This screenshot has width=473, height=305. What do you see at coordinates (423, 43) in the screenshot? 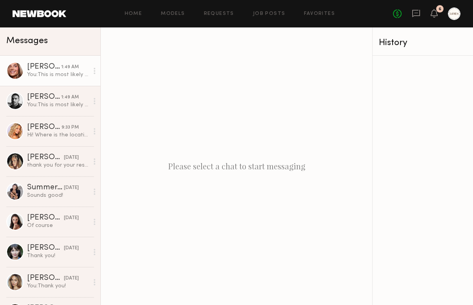
I see `div: History` at bounding box center [423, 43].